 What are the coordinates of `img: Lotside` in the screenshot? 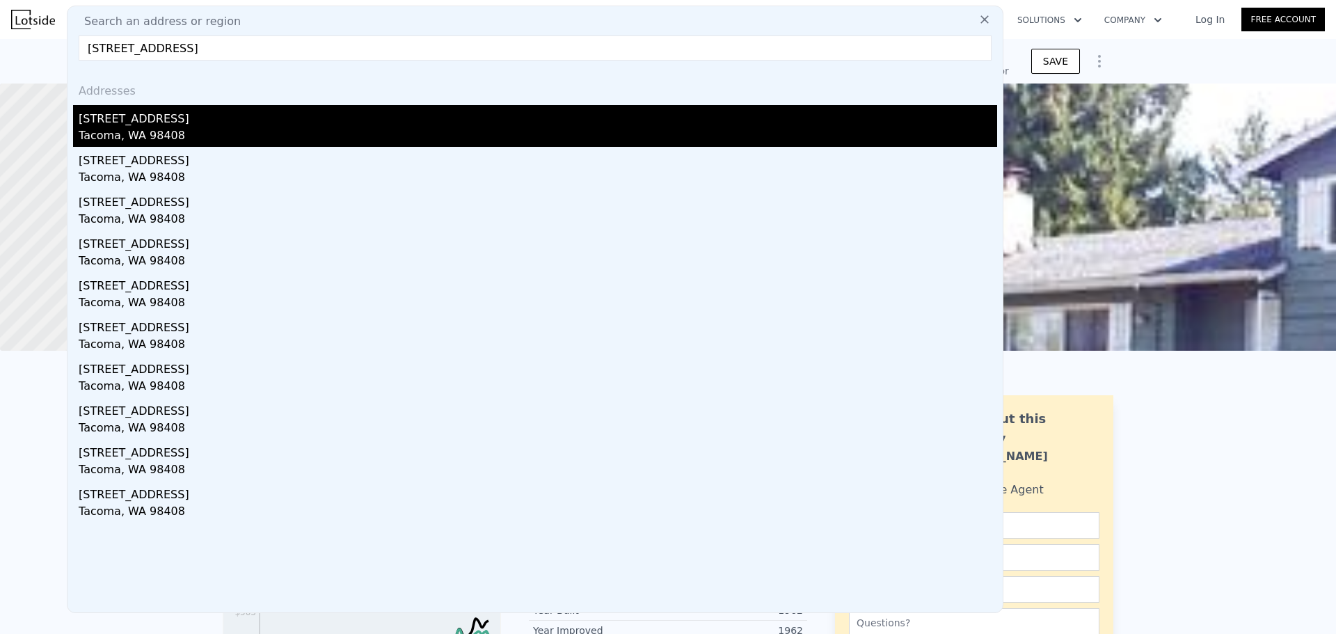 It's located at (33, 19).